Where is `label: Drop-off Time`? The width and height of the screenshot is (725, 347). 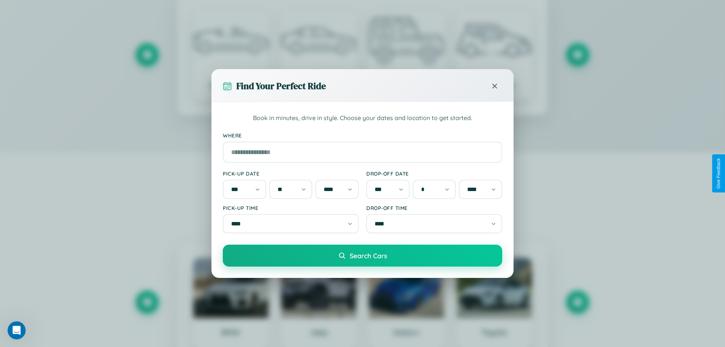 label: Drop-off Time is located at coordinates (434, 208).